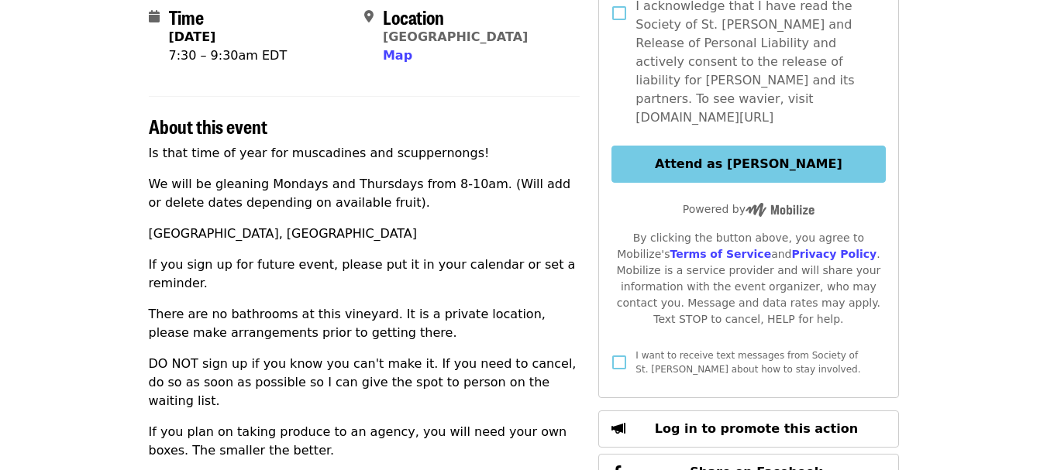  What do you see at coordinates (208, 126) in the screenshot?
I see `span: About this event` at bounding box center [208, 126].